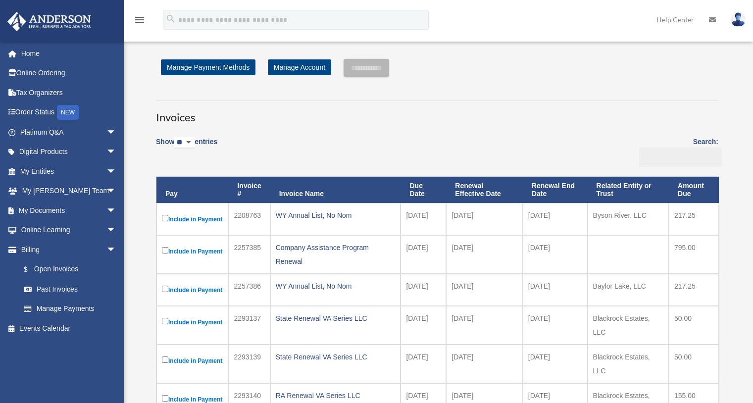 Image resolution: width=753 pixels, height=403 pixels. Describe the element at coordinates (249, 364) in the screenshot. I see `td: 2293139` at that location.